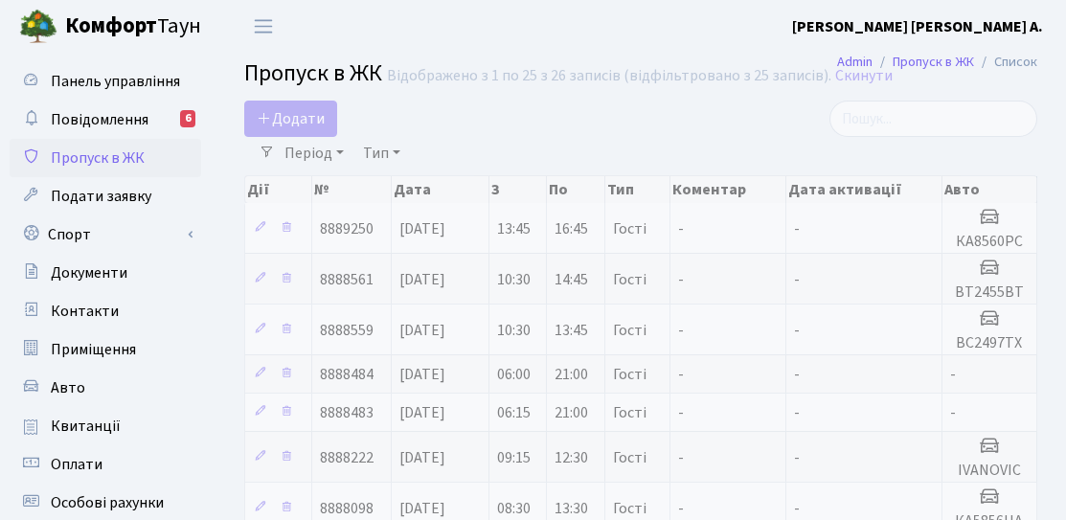  I want to click on a: Тип, so click(381, 153).